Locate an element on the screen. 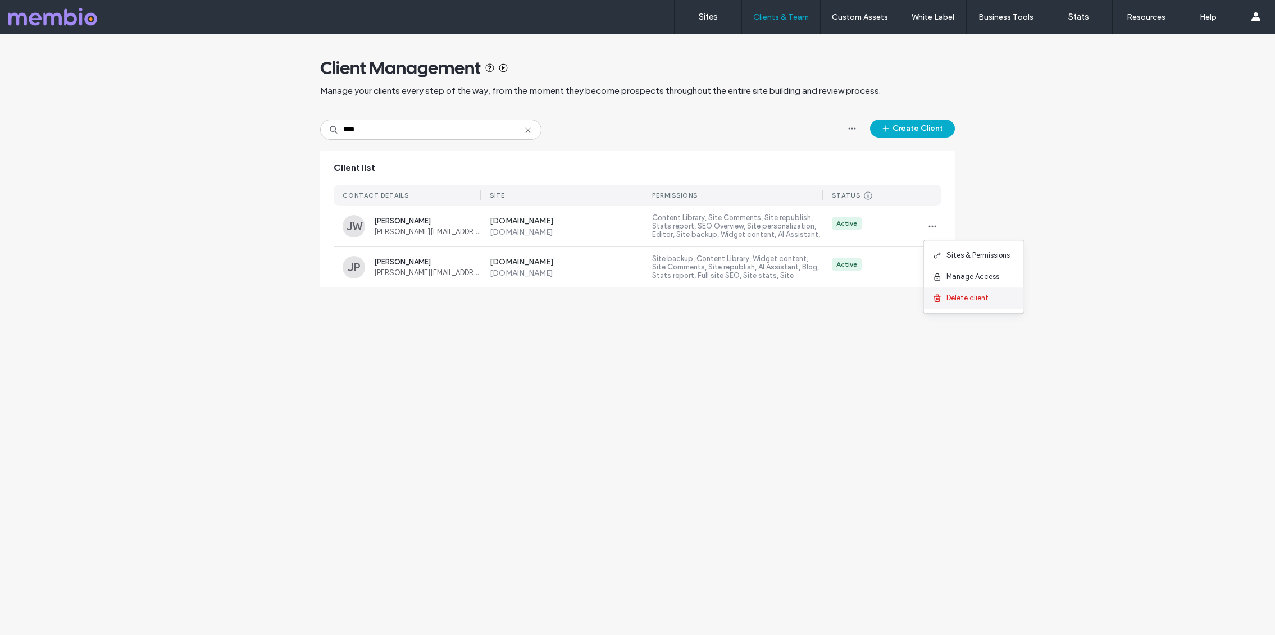  span: Client list is located at coordinates (354, 168).